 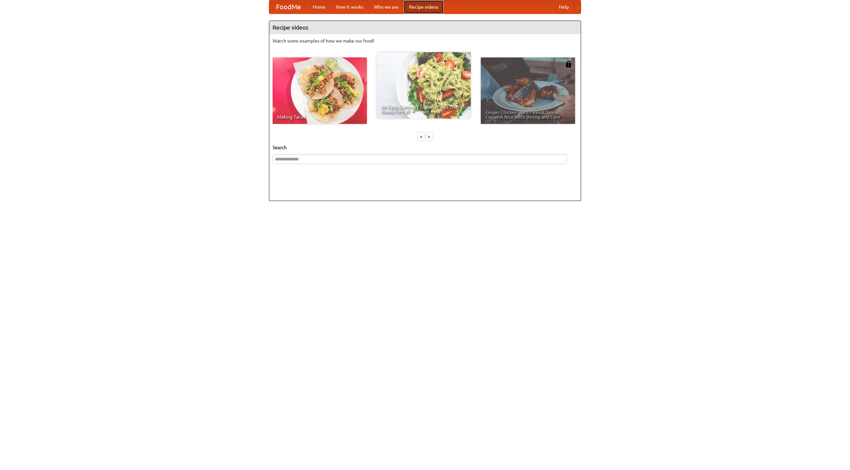 What do you see at coordinates (564, 7) in the screenshot?
I see `a: Help` at bounding box center [564, 7].